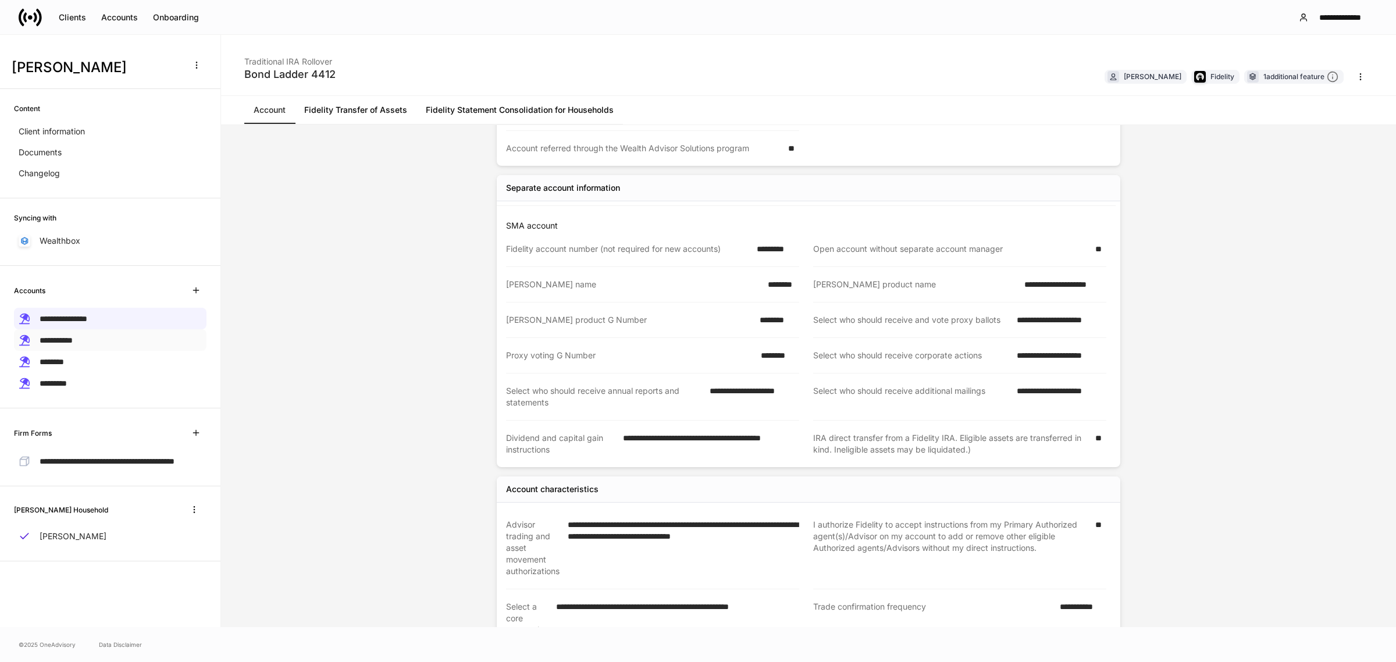  What do you see at coordinates (40, 152) in the screenshot?
I see `p: Documents` at bounding box center [40, 152].